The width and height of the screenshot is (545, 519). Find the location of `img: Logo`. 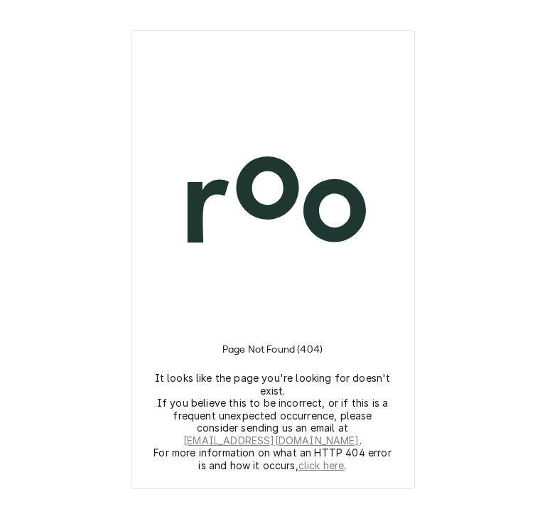

img: Logo is located at coordinates (273, 202).